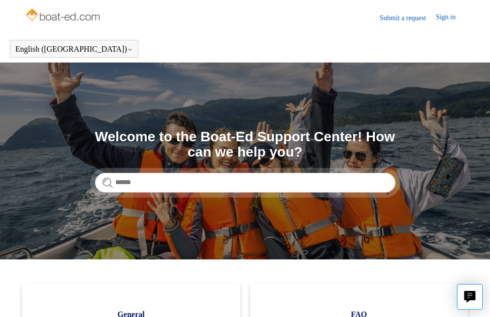 The image size is (490, 317). What do you see at coordinates (451, 18) in the screenshot?
I see `a: Sign in` at bounding box center [451, 18].